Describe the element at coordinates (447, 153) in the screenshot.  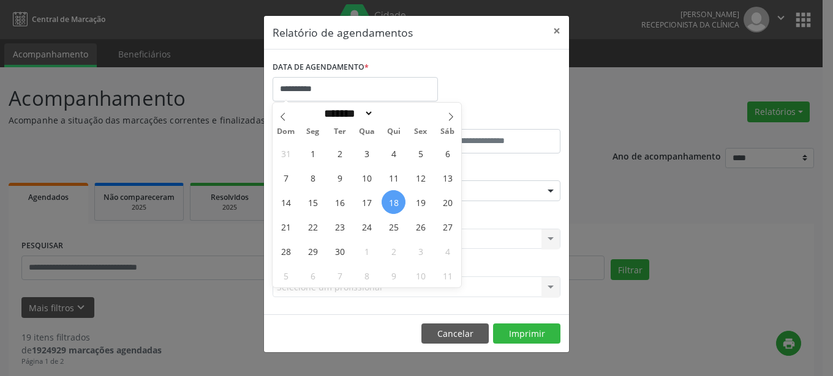
I see `span: Setembro 6, 2025` at that location.